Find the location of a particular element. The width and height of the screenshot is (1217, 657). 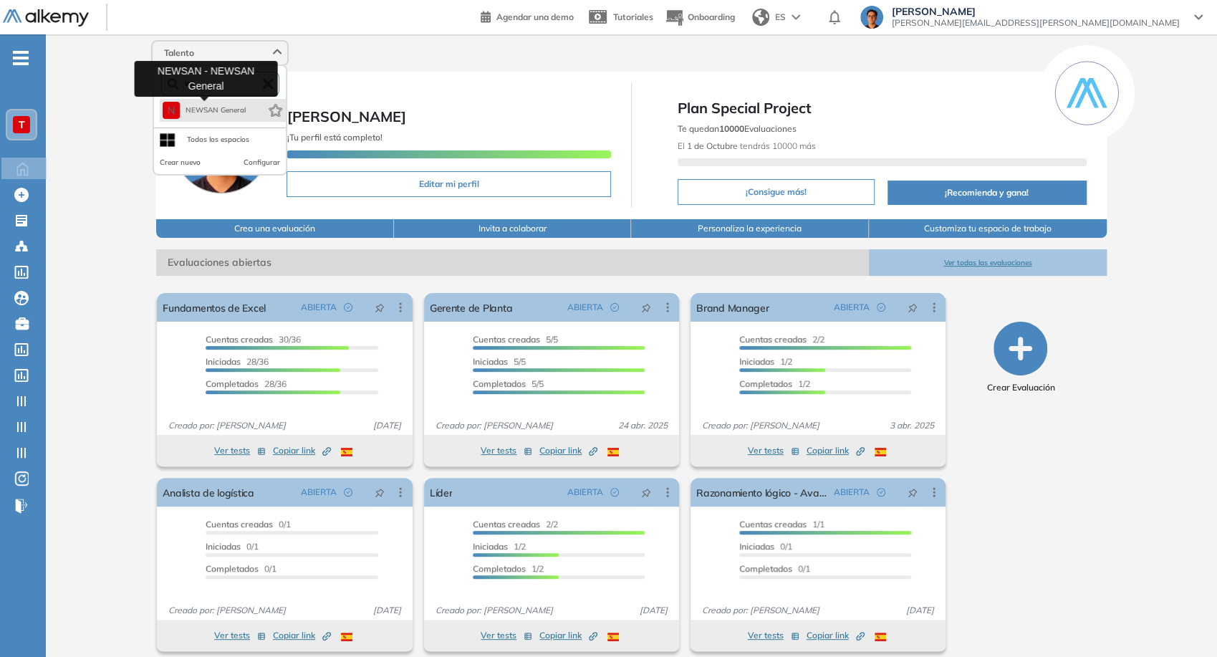

a: Agendar una demo is located at coordinates (527, 16).